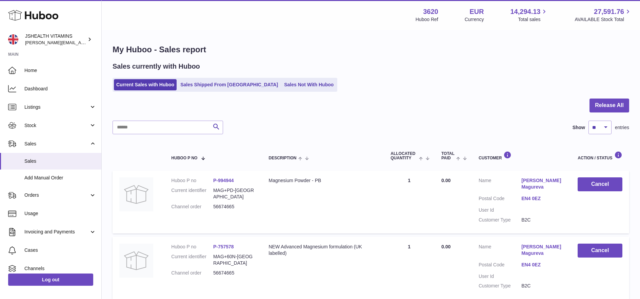  Describe the element at coordinates (404, 156) in the screenshot. I see `span: ALLOCATED Quantity` at that location.